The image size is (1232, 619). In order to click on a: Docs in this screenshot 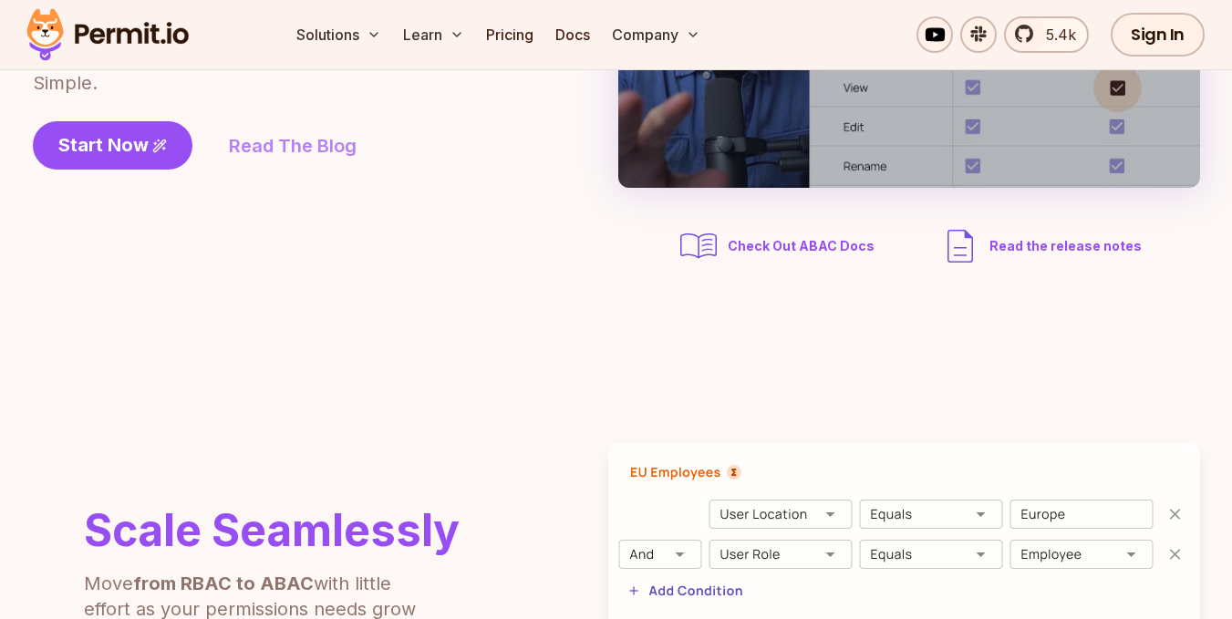, I will do `click(573, 35)`.